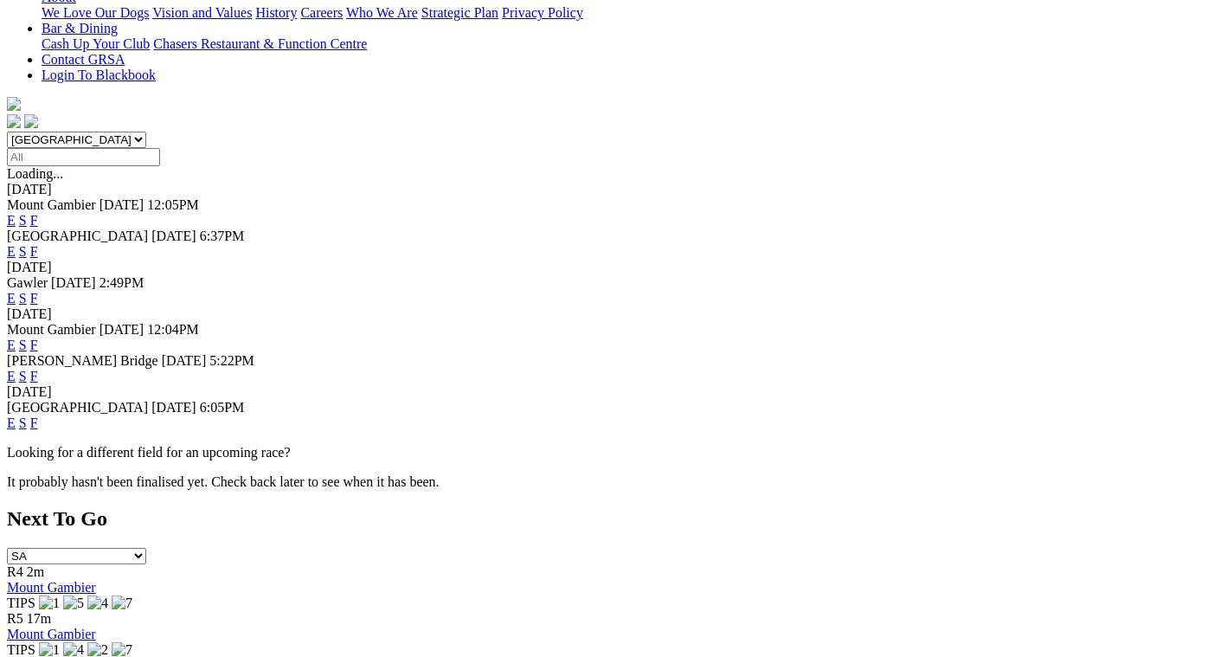 The height and width of the screenshot is (657, 1220). I want to click on a: Cash Up Your Club, so click(95, 43).